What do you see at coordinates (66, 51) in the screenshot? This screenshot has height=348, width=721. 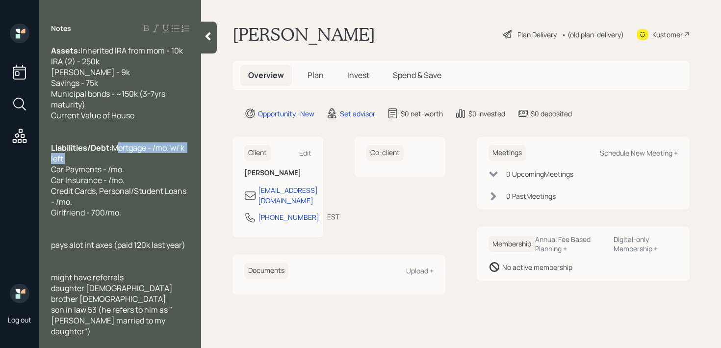 I see `span: Assets:` at bounding box center [66, 51].